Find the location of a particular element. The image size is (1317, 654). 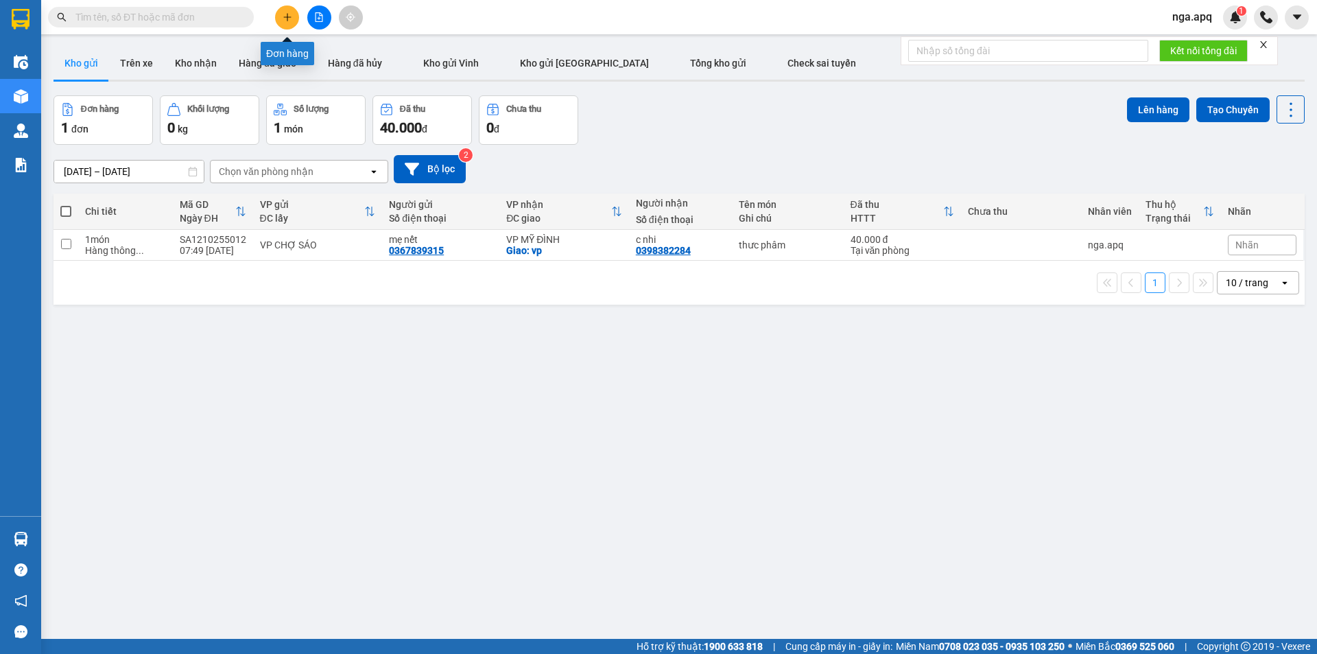

div: Tại văn phòng is located at coordinates (902, 250).